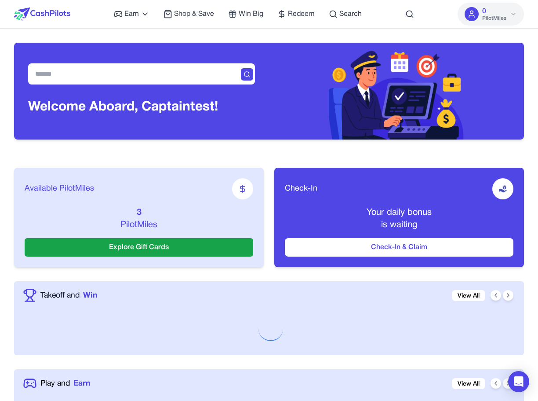 This screenshot has height=401, width=538. I want to click on a: Takeoff andWin, so click(69, 295).